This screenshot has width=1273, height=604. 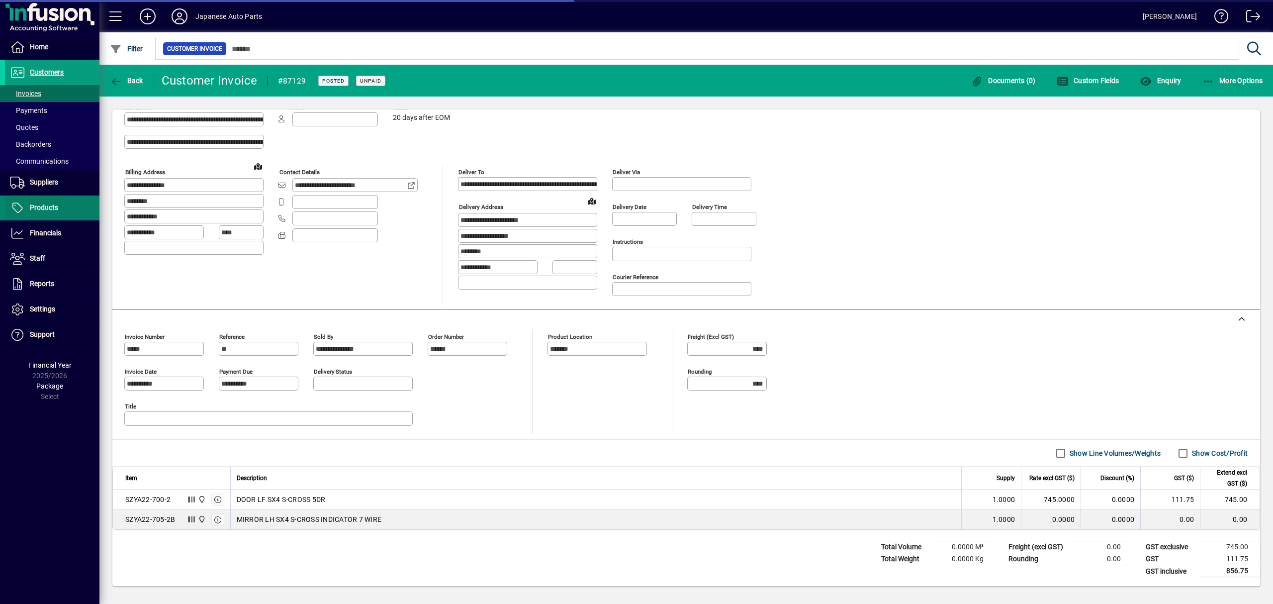 What do you see at coordinates (333, 372) in the screenshot?
I see `mat-label: Delivery status` at bounding box center [333, 372].